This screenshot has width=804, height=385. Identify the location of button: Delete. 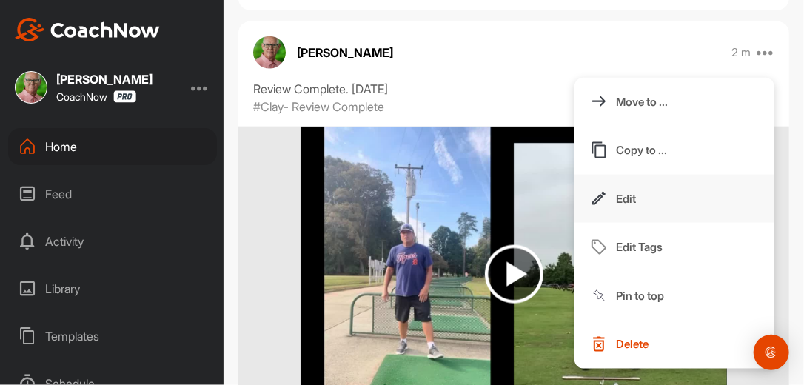
(674, 344).